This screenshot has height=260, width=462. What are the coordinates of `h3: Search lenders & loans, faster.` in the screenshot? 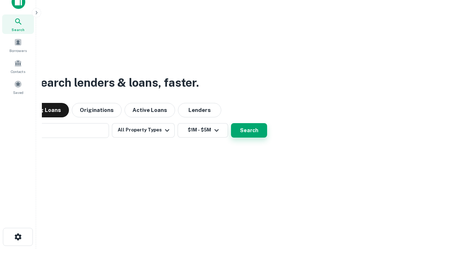 It's located at (116, 83).